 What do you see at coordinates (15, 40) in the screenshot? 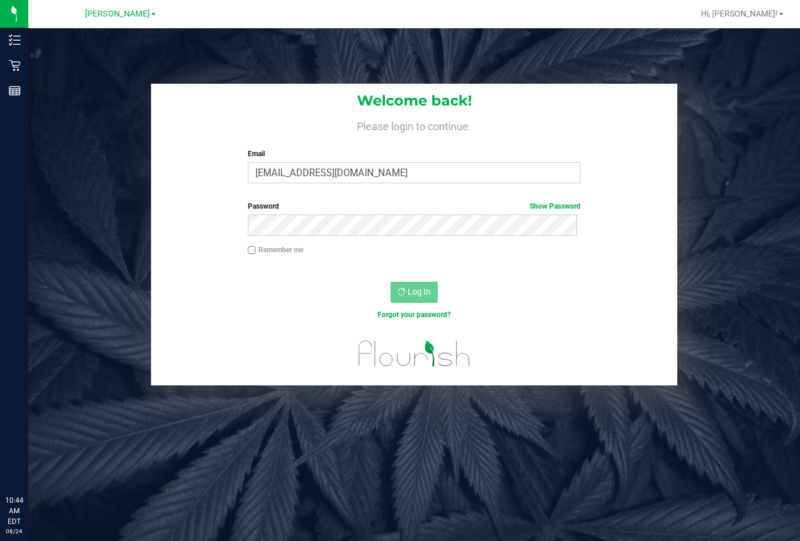
I see `inline-svg: Inventory` at bounding box center [15, 40].